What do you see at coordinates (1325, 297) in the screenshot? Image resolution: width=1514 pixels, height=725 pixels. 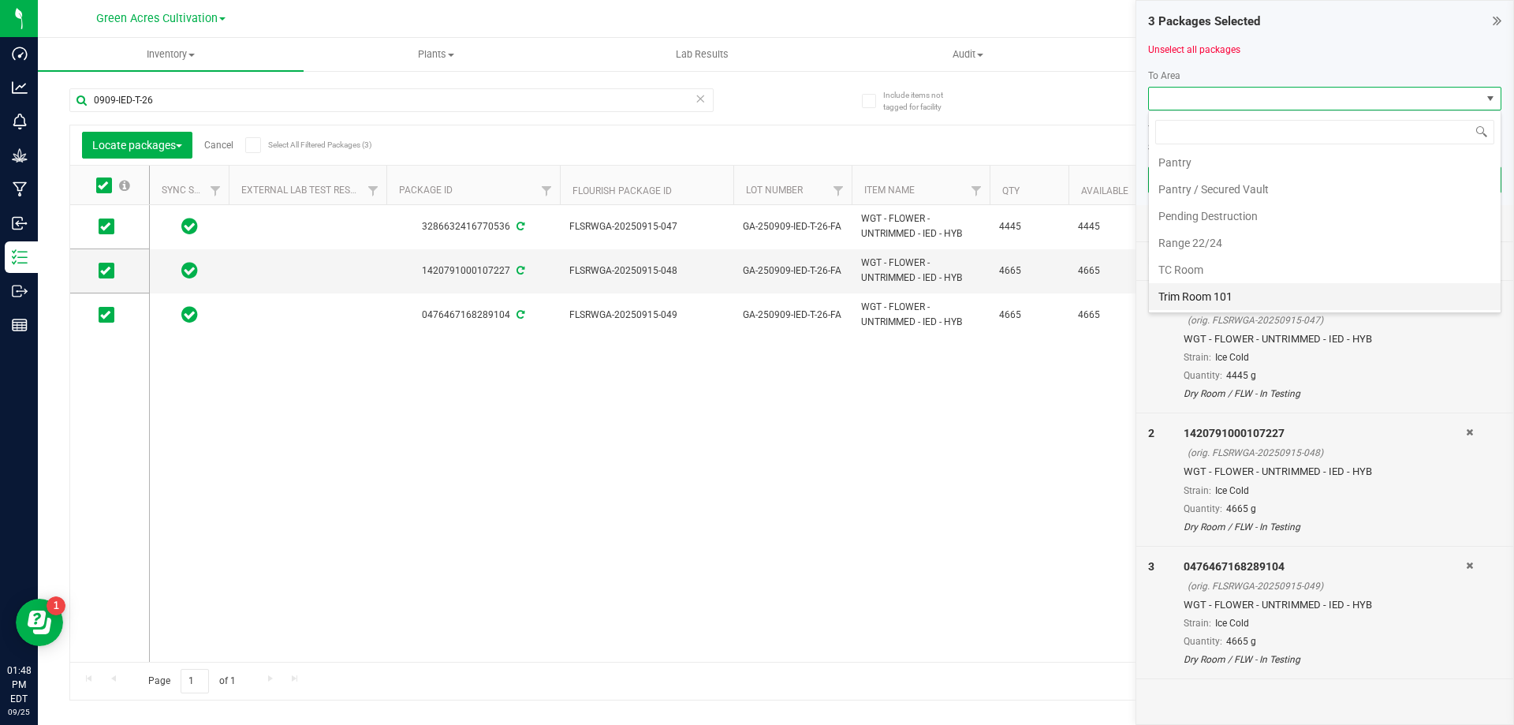 I see `li: Trim Room 101` at bounding box center [1325, 297].